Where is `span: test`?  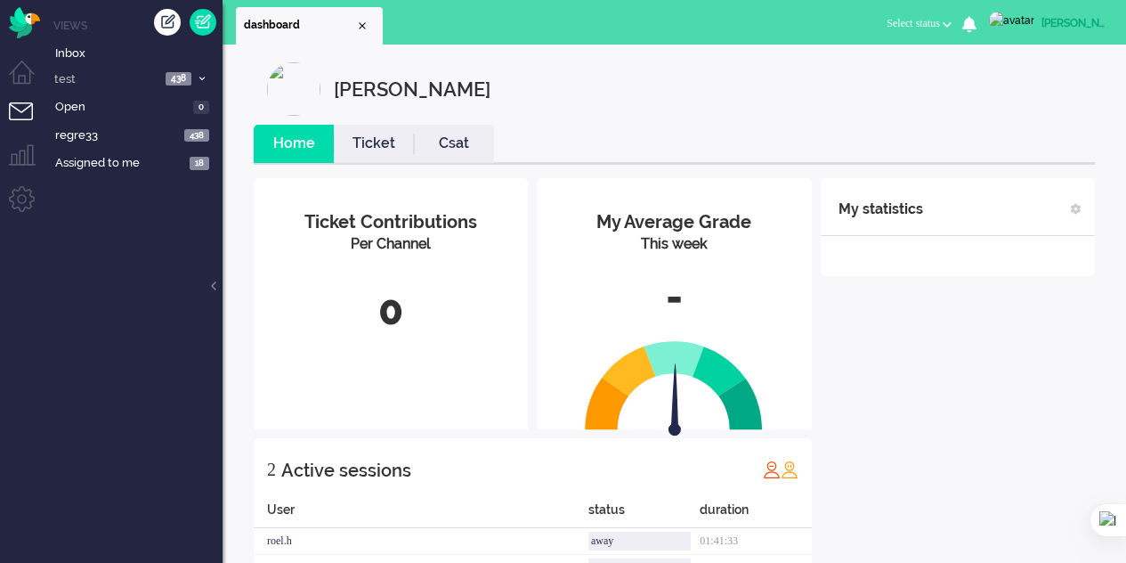 span: test is located at coordinates (106, 79).